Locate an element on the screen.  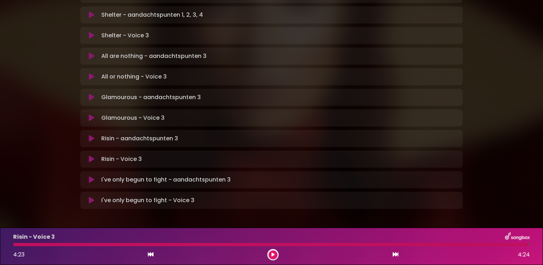
p: Glamourous - aandachtspunten 3 is located at coordinates (151, 97).